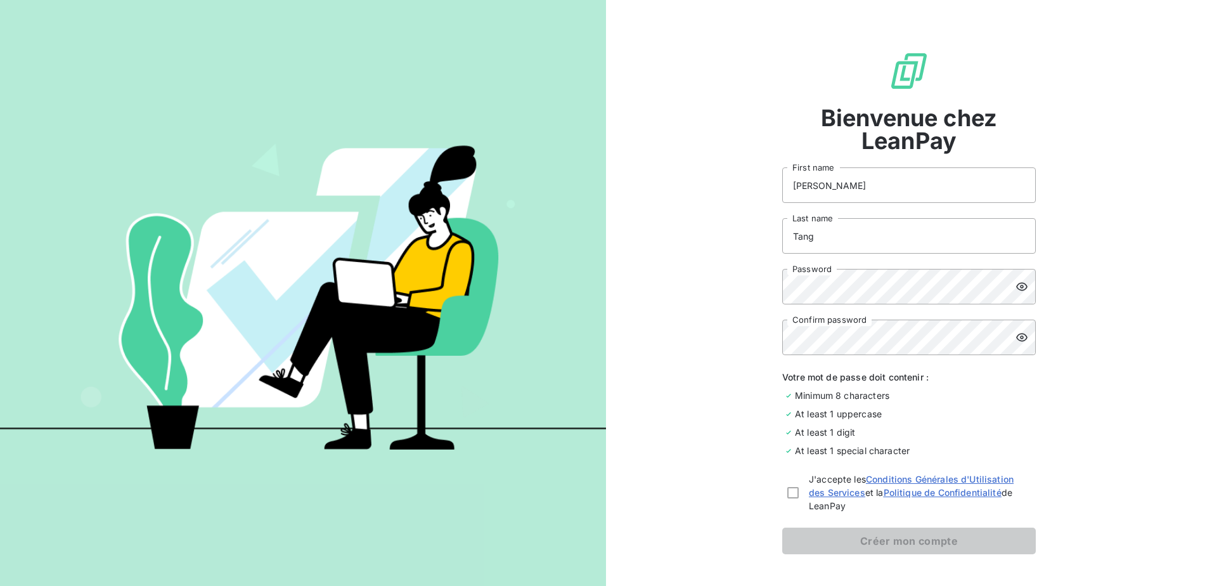 This screenshot has width=1212, height=586. Describe the element at coordinates (943, 492) in the screenshot. I see `a: Politique de Confidentialité` at that location.